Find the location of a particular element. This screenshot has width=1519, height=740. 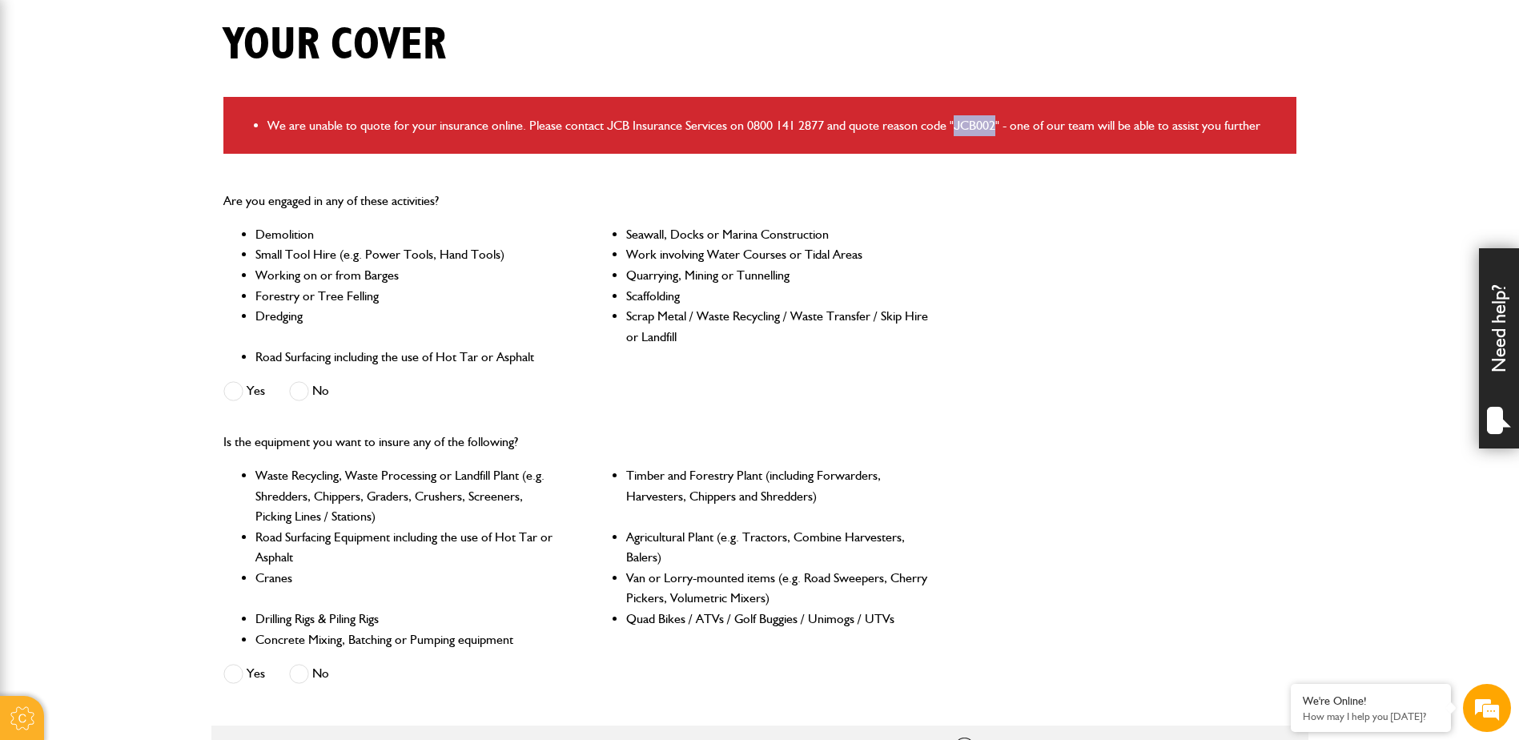

p: How may I help you today? is located at coordinates (1370, 716).